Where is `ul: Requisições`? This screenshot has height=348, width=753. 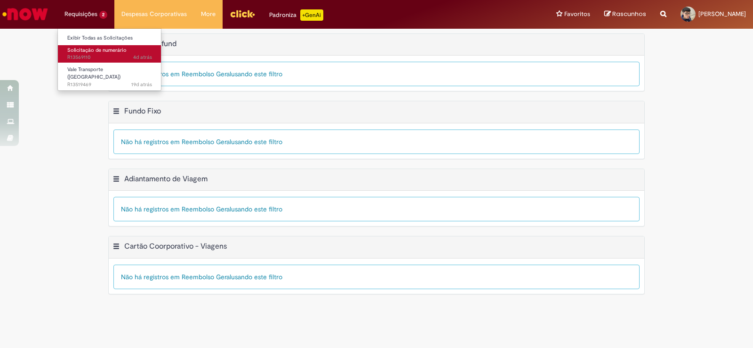 ul: Requisições is located at coordinates (109, 59).